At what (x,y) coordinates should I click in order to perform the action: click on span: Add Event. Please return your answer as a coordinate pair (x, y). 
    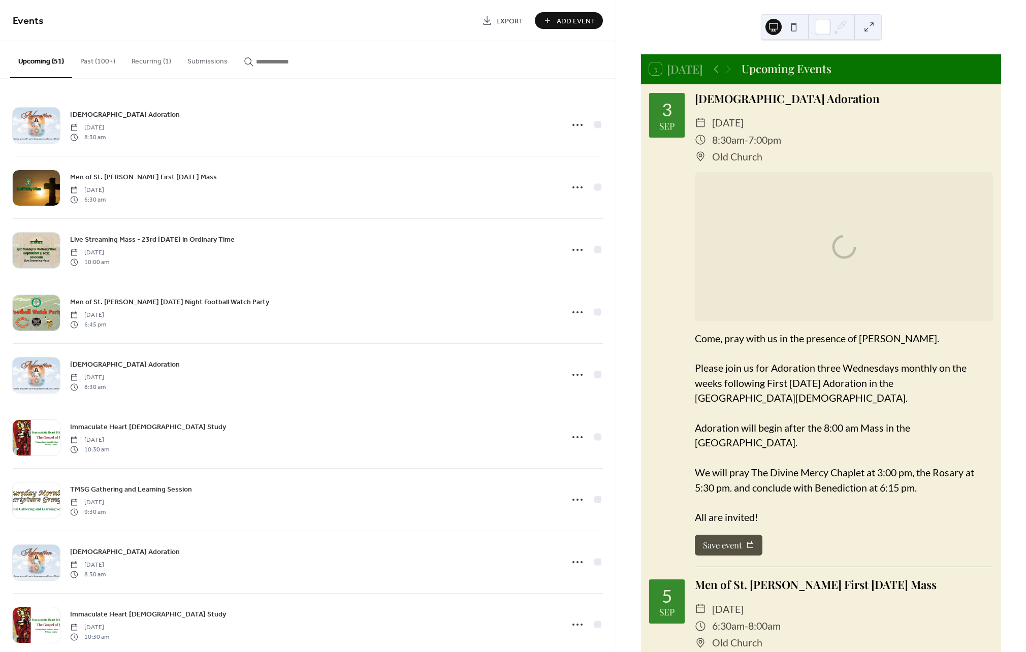
    Looking at the image, I should click on (576, 21).